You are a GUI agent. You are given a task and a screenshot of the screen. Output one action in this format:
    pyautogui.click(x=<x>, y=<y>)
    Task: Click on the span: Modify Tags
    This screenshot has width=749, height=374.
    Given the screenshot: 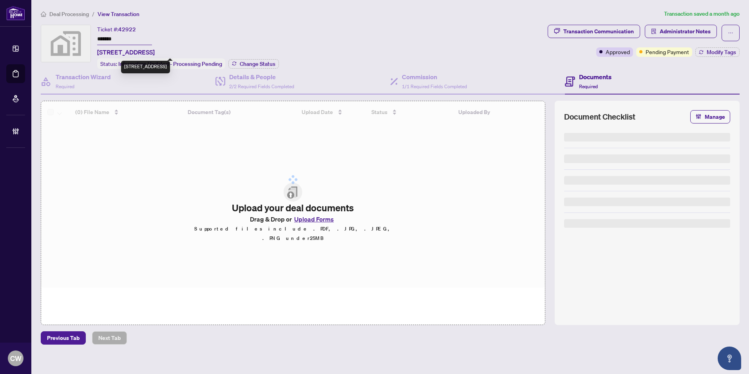 What is the action you would take?
    pyautogui.click(x=721, y=52)
    